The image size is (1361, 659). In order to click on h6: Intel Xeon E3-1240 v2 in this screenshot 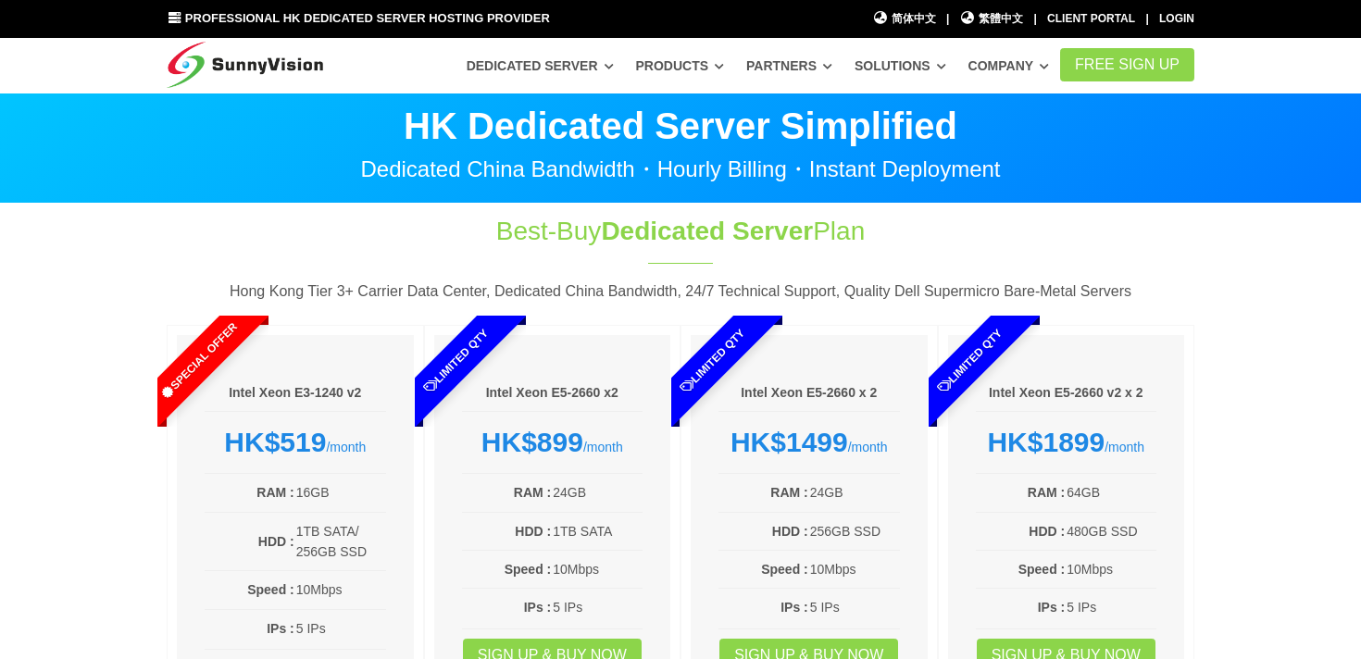, I will do `click(295, 394)`.